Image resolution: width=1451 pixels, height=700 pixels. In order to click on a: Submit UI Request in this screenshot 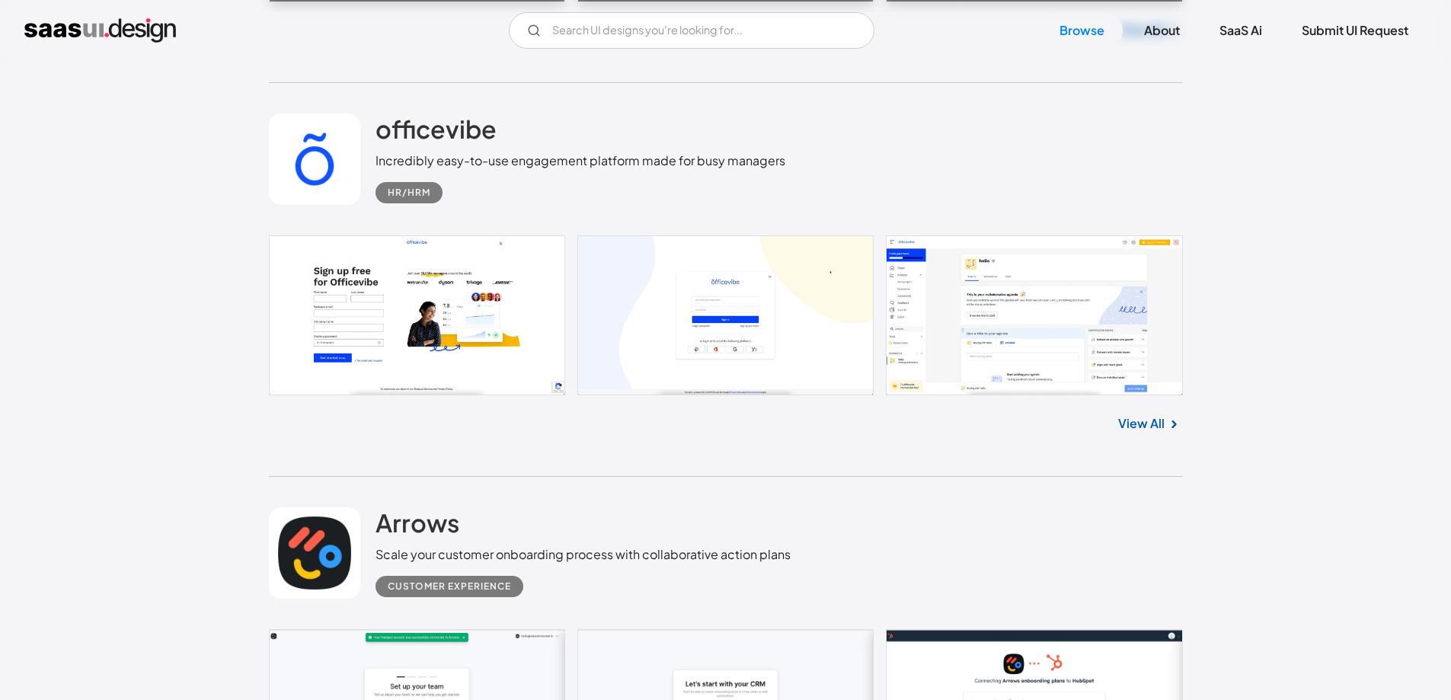, I will do `click(1355, 30)`.